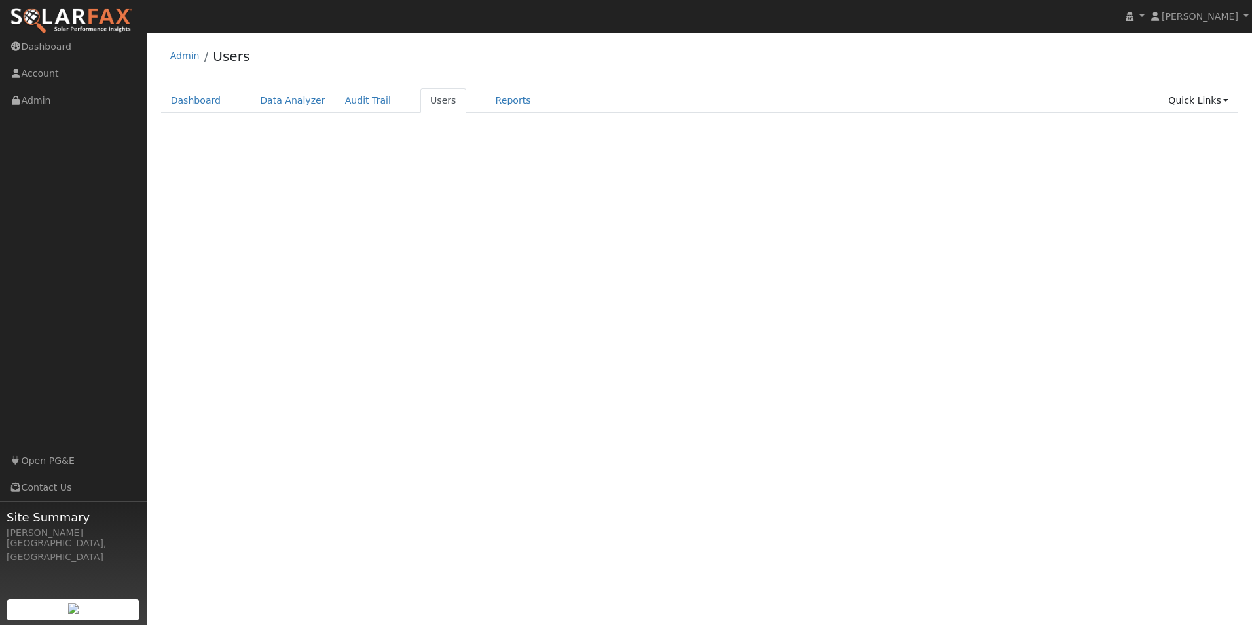  What do you see at coordinates (368, 100) in the screenshot?
I see `a: Audit Trail` at bounding box center [368, 100].